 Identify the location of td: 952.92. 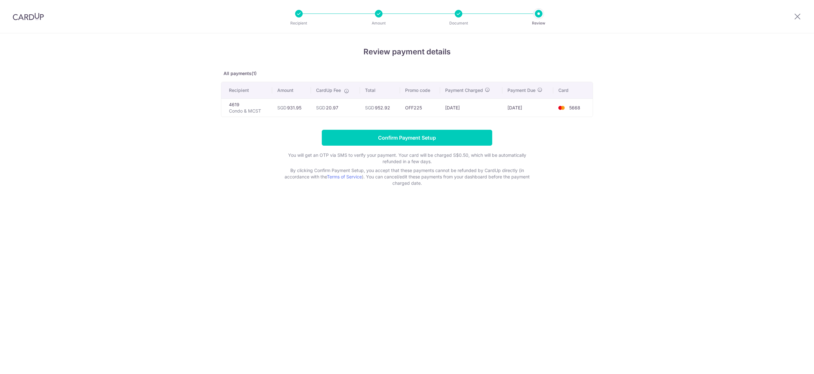
(380, 107).